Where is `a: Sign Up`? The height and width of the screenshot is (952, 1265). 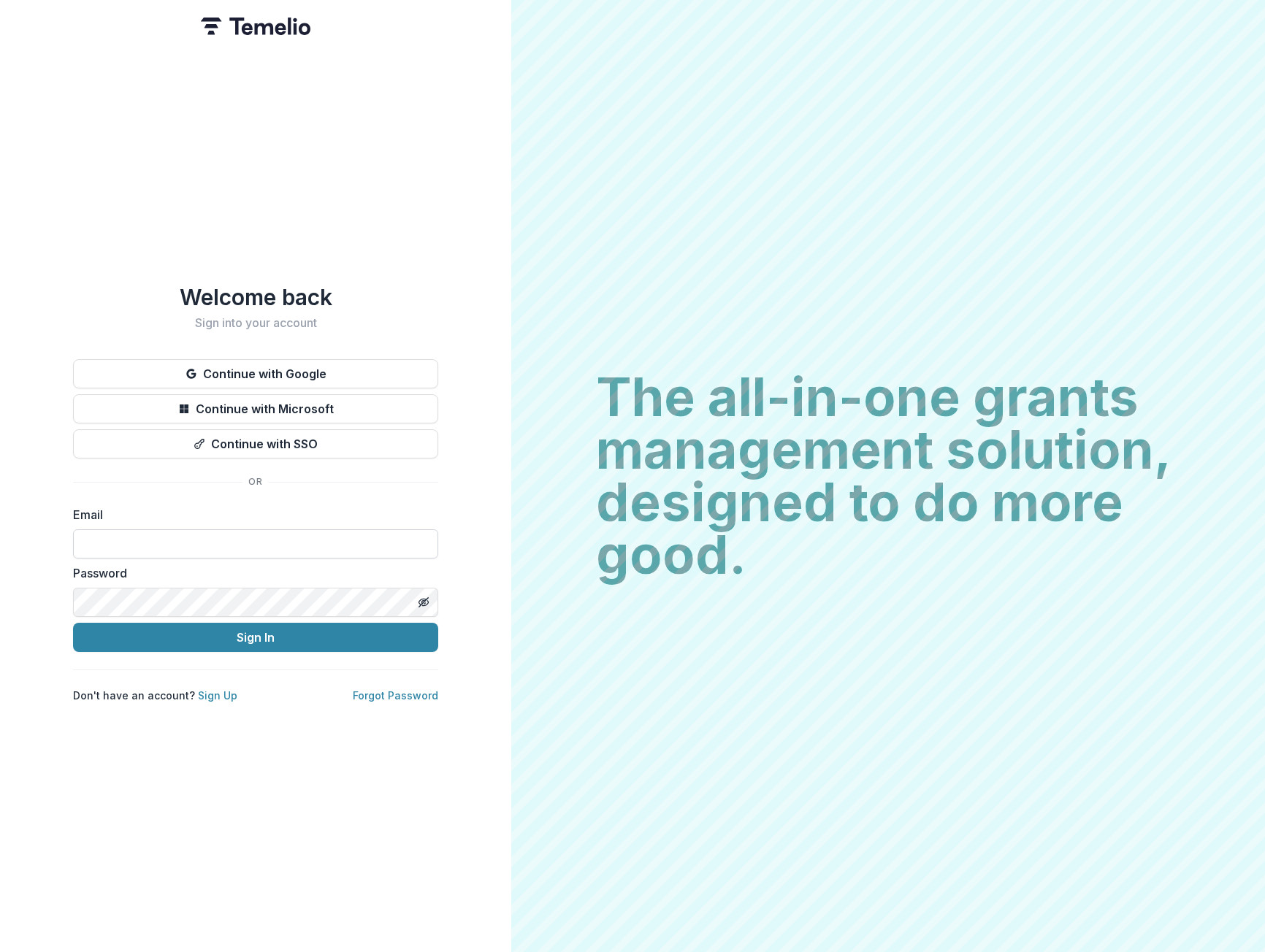
a: Sign Up is located at coordinates (217, 695).